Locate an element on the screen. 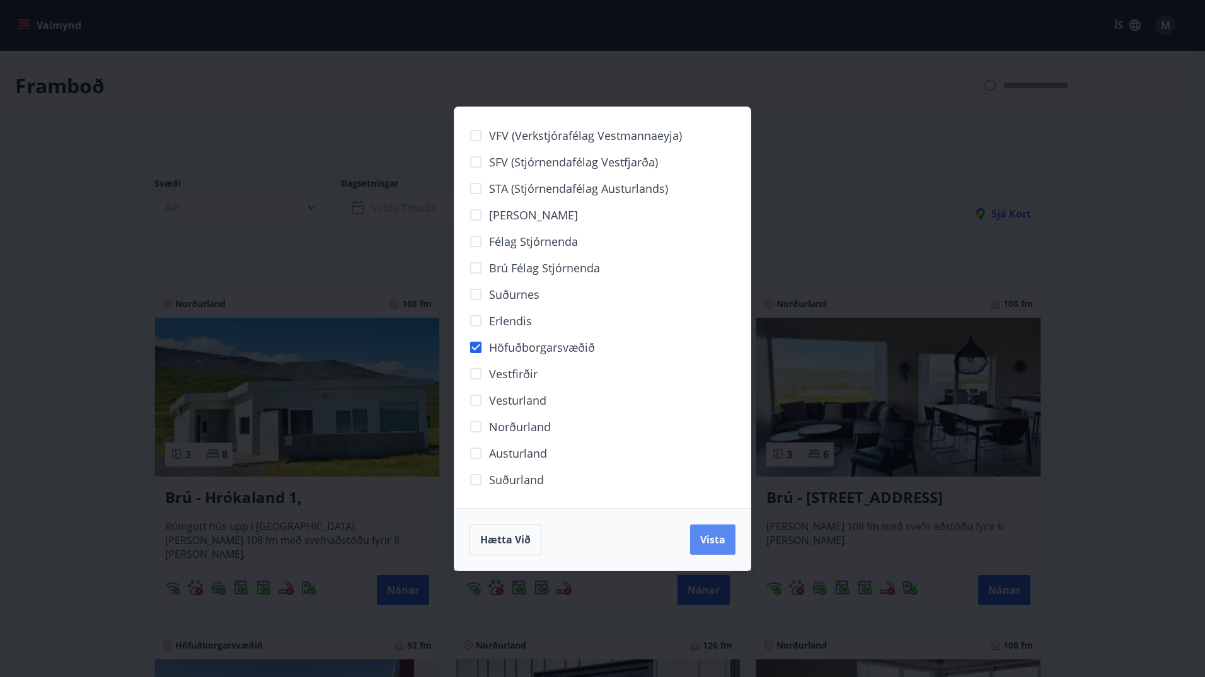 The image size is (1205, 677). span: Austurland is located at coordinates (518, 453).